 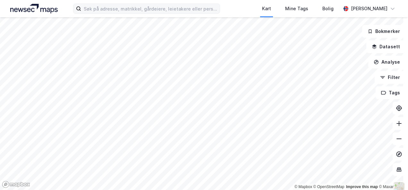 What do you see at coordinates (328, 187) in the screenshot?
I see `a: OpenStreetMap` at bounding box center [328, 187].